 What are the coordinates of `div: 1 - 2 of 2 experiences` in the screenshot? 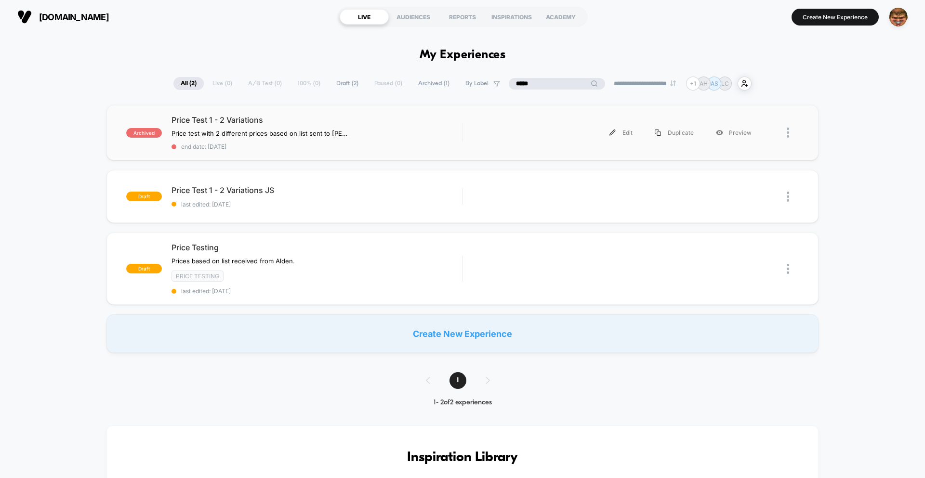 It's located at (462, 403).